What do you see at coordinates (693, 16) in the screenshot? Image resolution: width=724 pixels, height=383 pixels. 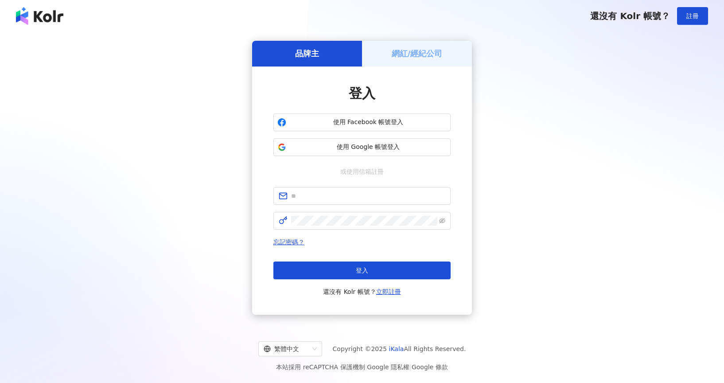 I see `span: 註冊` at bounding box center [693, 16].